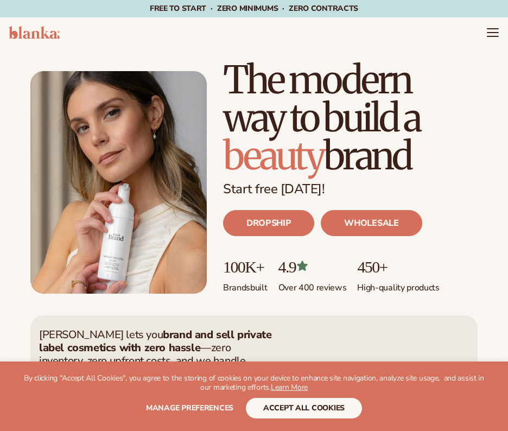  Describe the element at coordinates (118, 182) in the screenshot. I see `img: Blanka hero private label beauty Female holding tanning mousse` at that location.